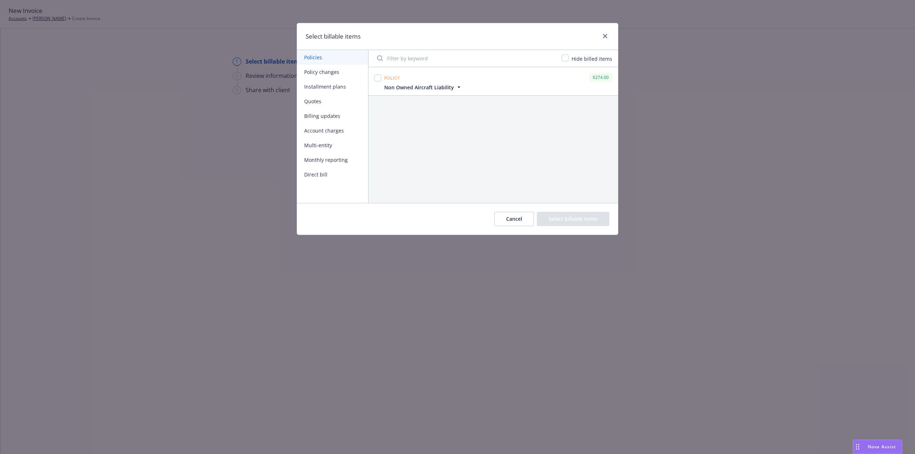  What do you see at coordinates (514, 219) in the screenshot?
I see `button: Cancel` at bounding box center [514, 219].